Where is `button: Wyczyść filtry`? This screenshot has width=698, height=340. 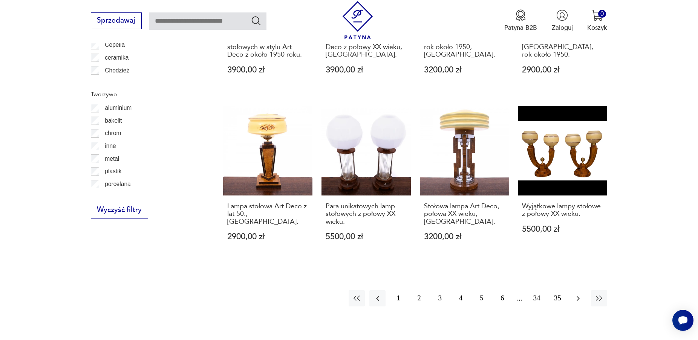 button: Wyczyść filtry is located at coordinates (120, 210).